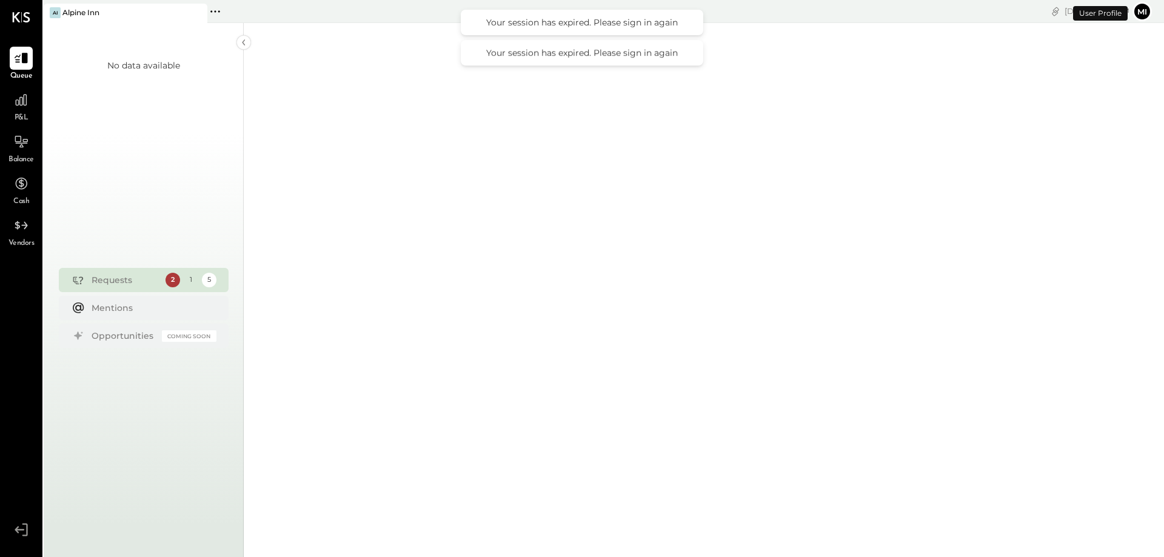  What do you see at coordinates (21, 118) in the screenshot?
I see `span: P&L` at bounding box center [21, 118].